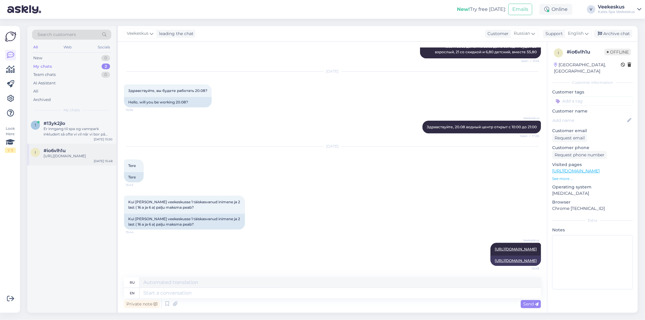  Describe the element at coordinates (580, 155) in the screenshot. I see `div: Request phone number` at that location.